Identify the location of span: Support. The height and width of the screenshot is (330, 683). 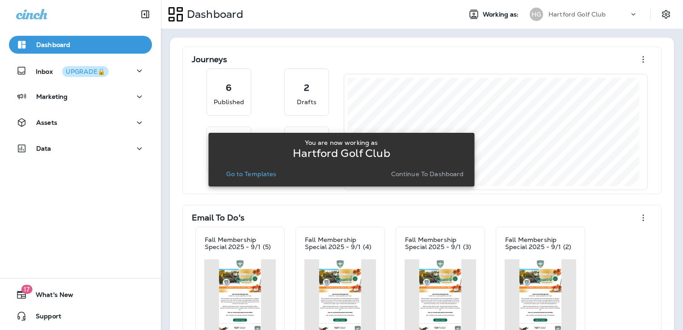
(44, 318).